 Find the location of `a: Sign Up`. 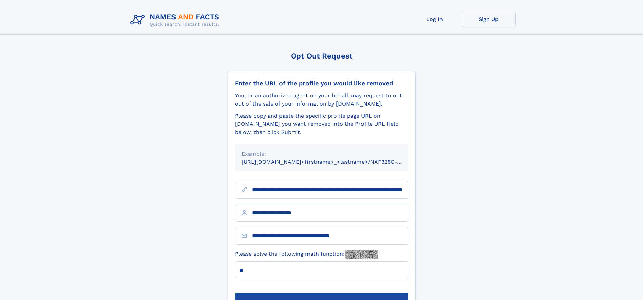

a: Sign Up is located at coordinates (489, 19).